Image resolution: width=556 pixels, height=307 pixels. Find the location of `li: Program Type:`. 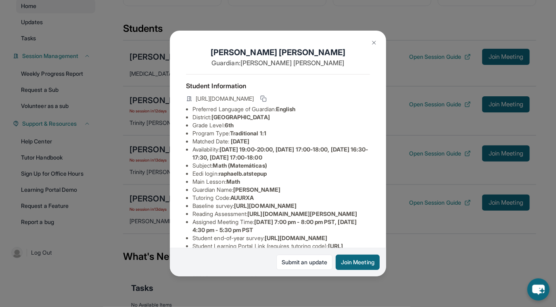

li: Program Type: is located at coordinates (281, 134).